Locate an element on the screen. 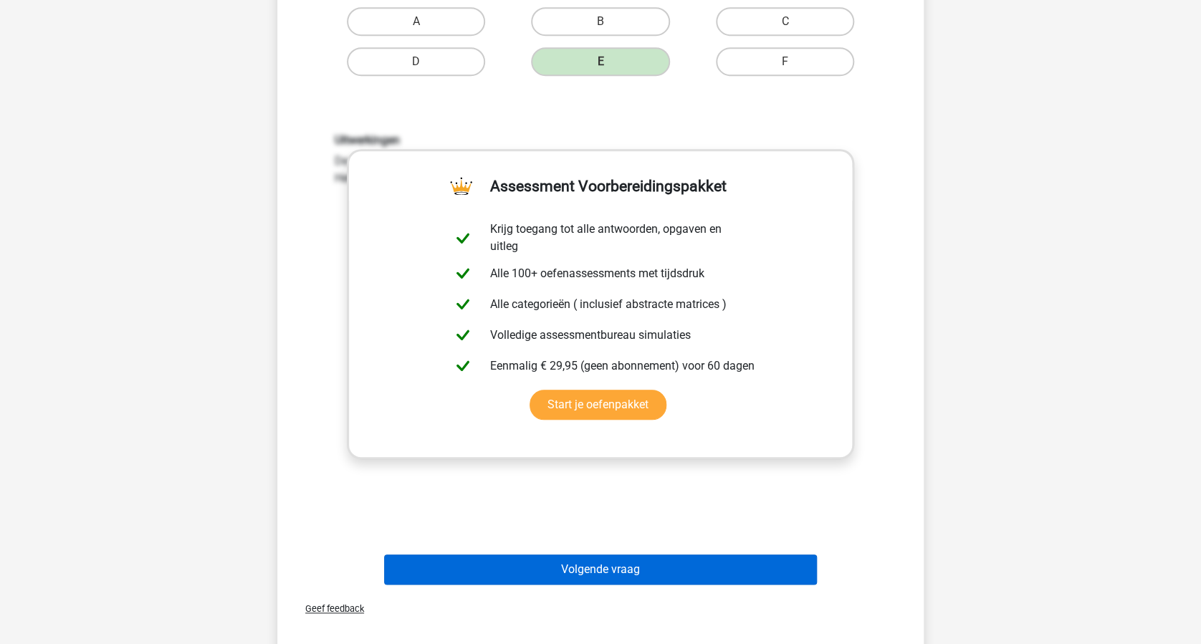  label: B is located at coordinates (600, 21).